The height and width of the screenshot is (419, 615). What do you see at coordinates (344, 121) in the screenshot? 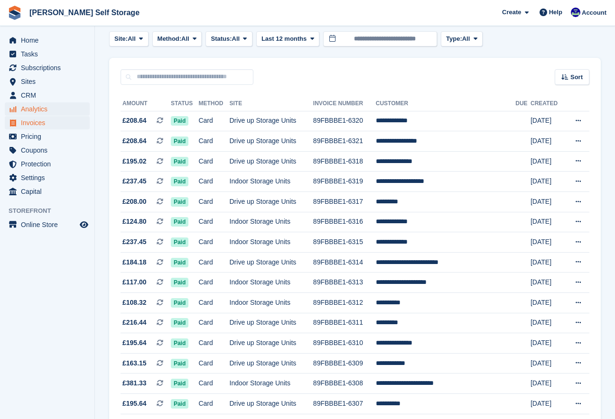
I see `td: 89FBBBE1-6320` at bounding box center [344, 121].